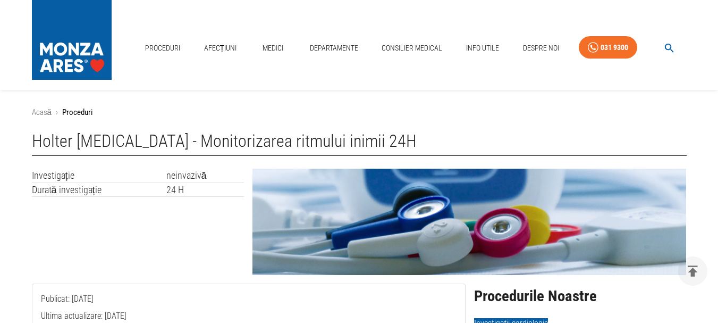 Image resolution: width=718 pixels, height=323 pixels. What do you see at coordinates (693, 271) in the screenshot?
I see `button: delete` at bounding box center [693, 271].